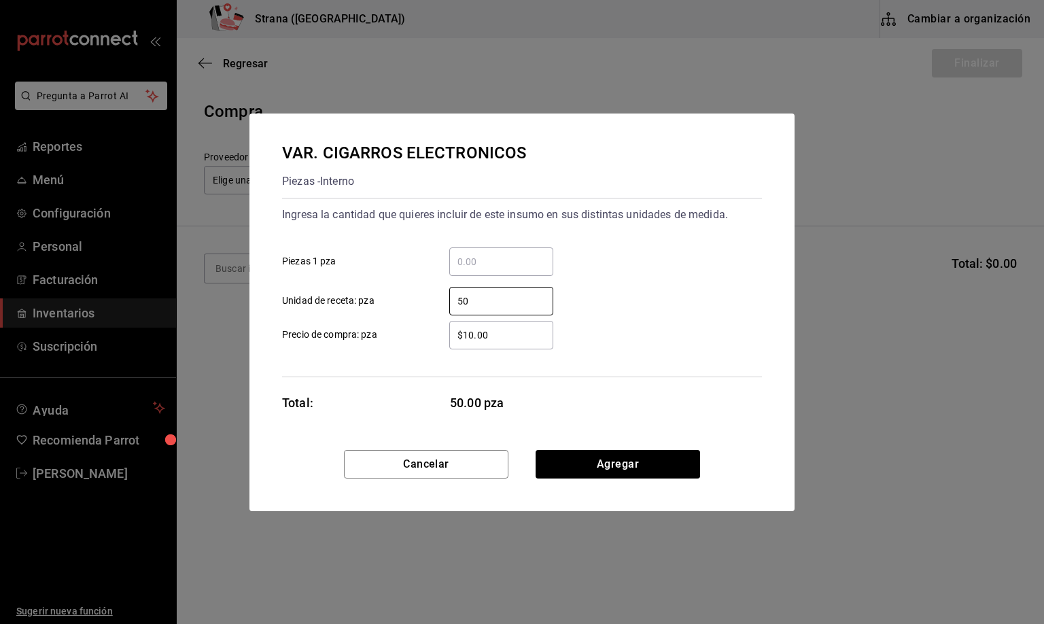 Image resolution: width=1044 pixels, height=624 pixels. I want to click on input: Precio de compra: pza, so click(501, 335).